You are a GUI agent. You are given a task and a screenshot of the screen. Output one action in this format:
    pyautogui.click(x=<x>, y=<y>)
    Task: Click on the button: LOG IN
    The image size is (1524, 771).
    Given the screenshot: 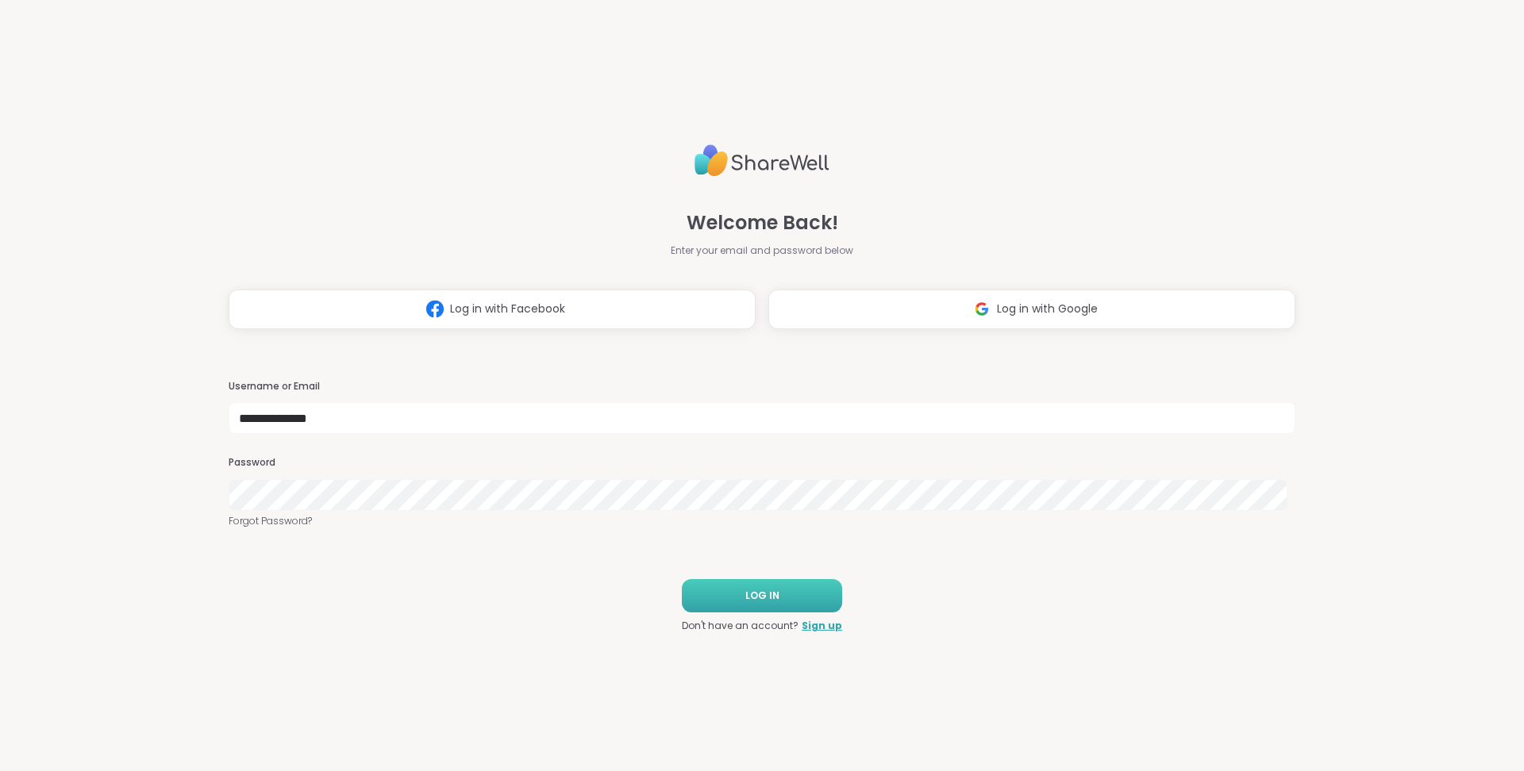 What is the action you would take?
    pyautogui.click(x=762, y=596)
    